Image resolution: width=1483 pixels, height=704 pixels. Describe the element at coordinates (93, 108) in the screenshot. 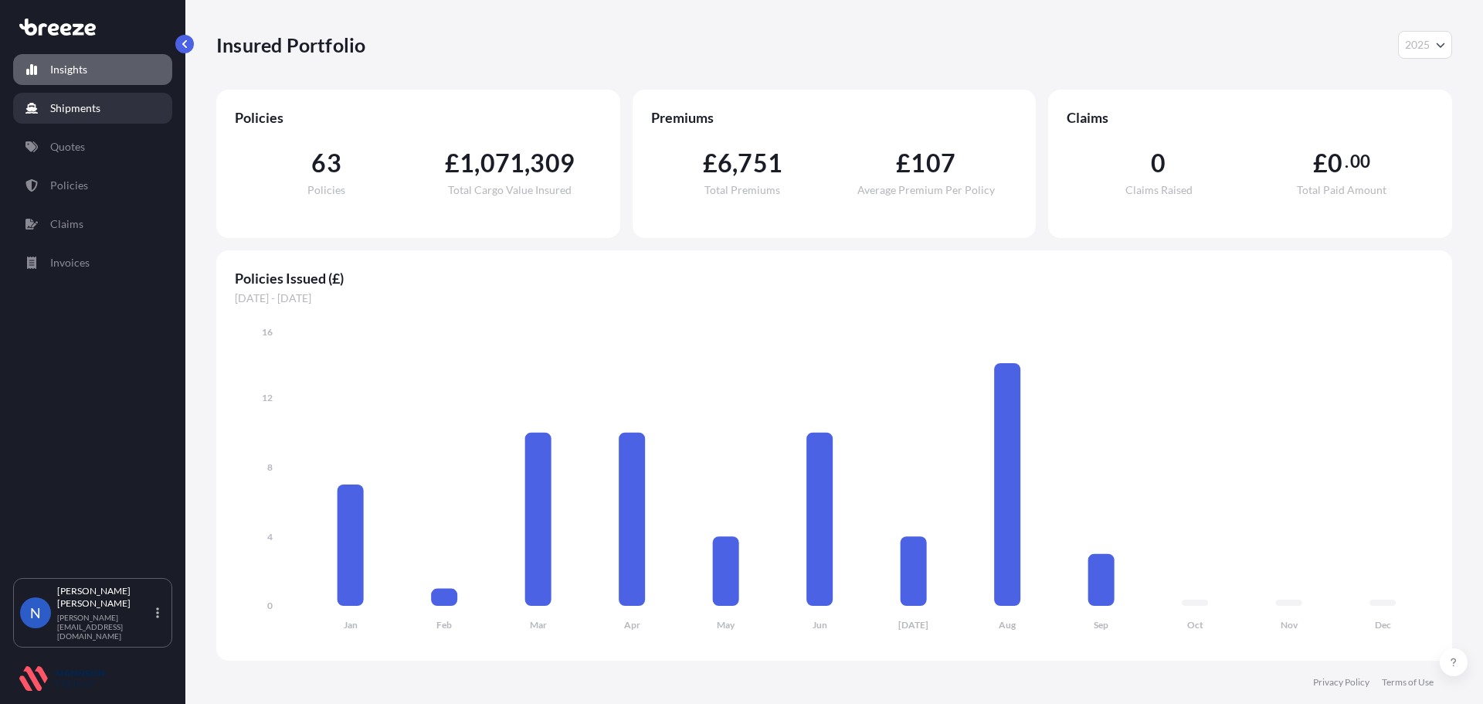

I see `a: Shipments` at that location.